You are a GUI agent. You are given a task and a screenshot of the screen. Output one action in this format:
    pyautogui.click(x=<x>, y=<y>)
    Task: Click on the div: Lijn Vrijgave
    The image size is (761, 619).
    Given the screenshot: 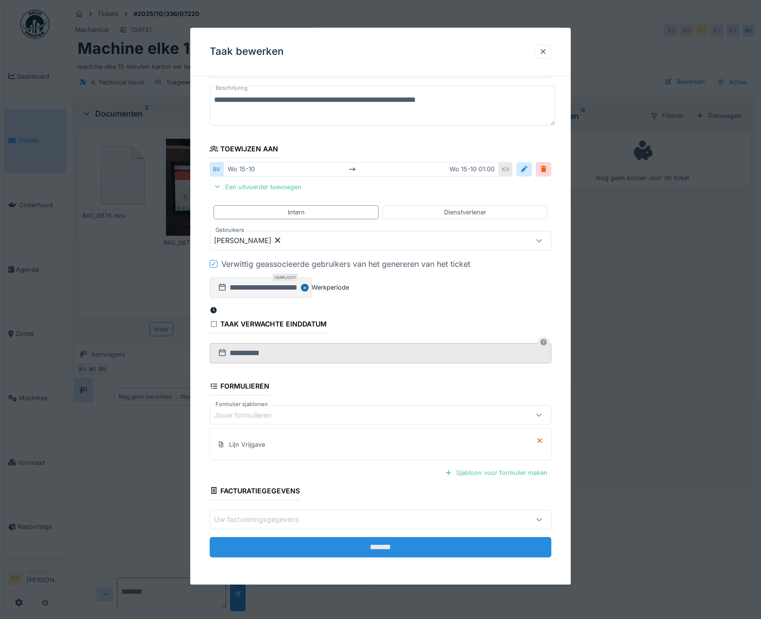 What is the action you would take?
    pyautogui.click(x=247, y=444)
    